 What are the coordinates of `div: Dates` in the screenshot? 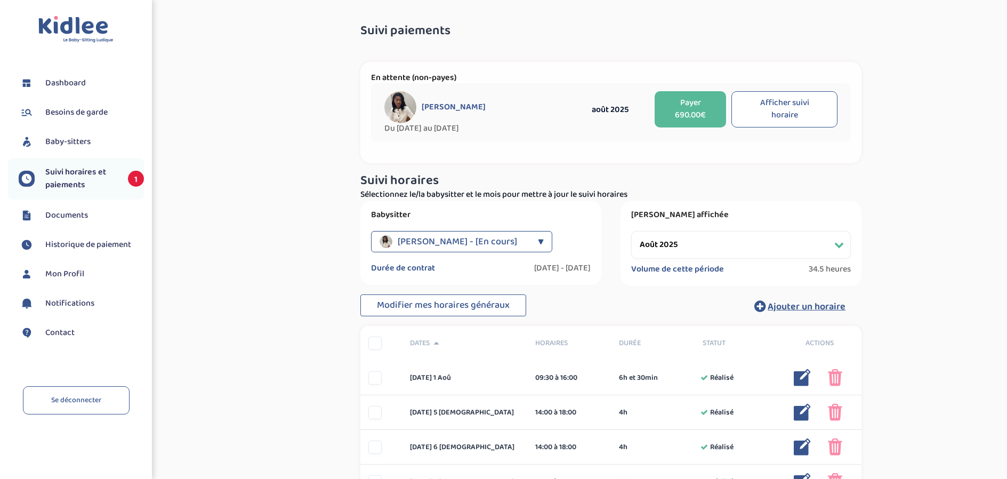 It's located at (464, 343).